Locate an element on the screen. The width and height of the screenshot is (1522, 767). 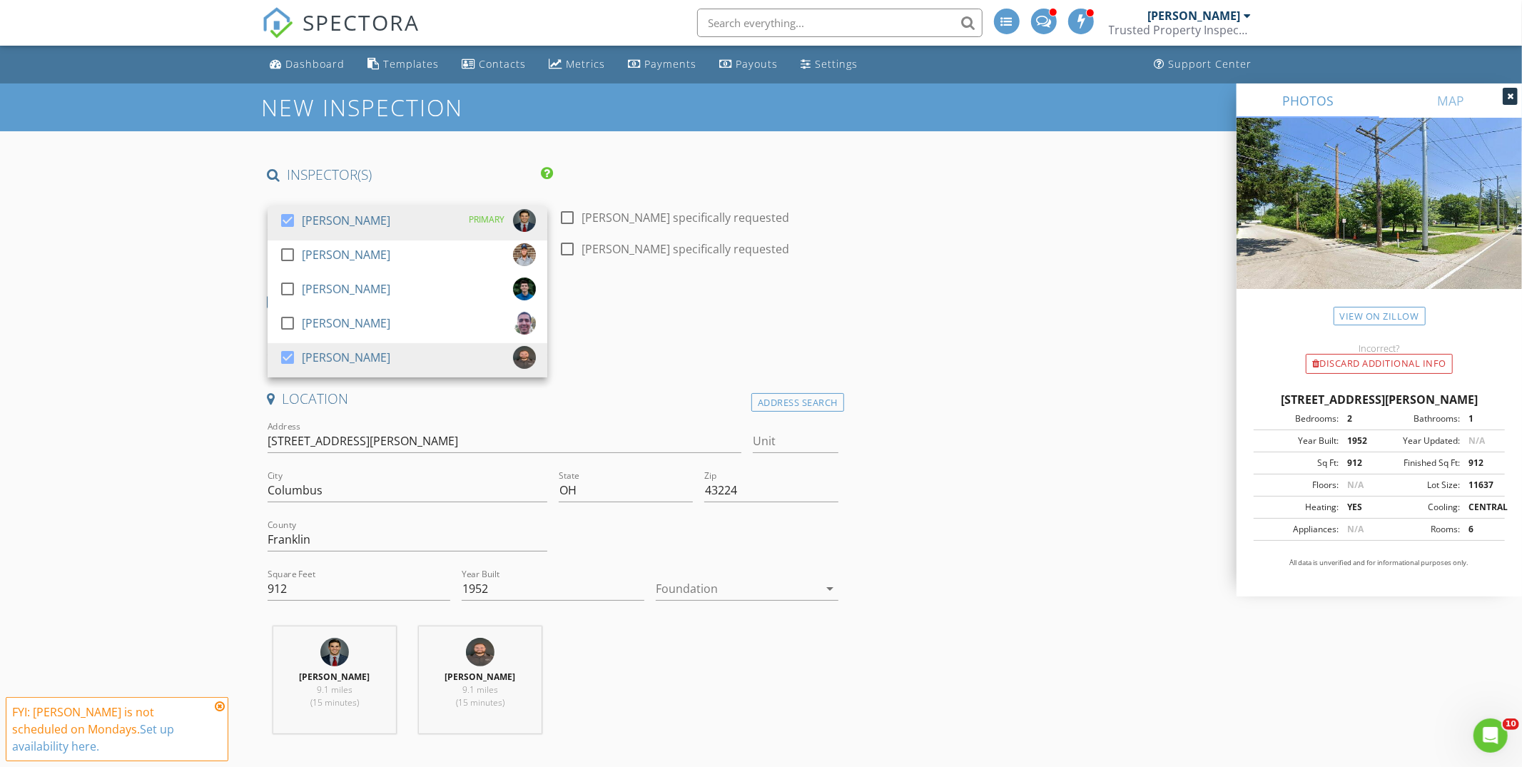
a: Contacts is located at coordinates (495, 64).